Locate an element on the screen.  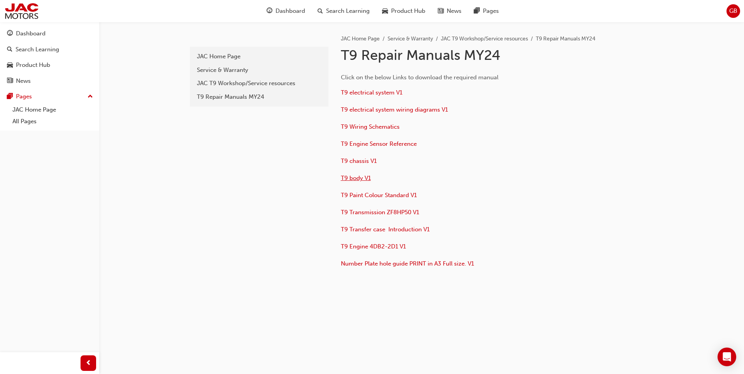
a: pages-iconPages is located at coordinates (486, 11).